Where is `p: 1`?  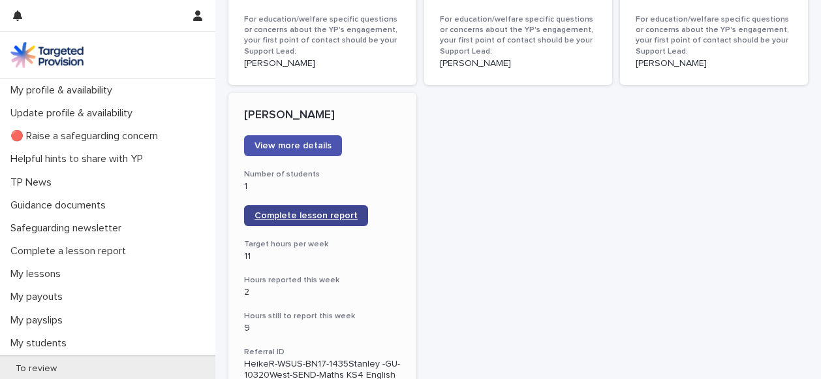 p: 1 is located at coordinates (322, 186).